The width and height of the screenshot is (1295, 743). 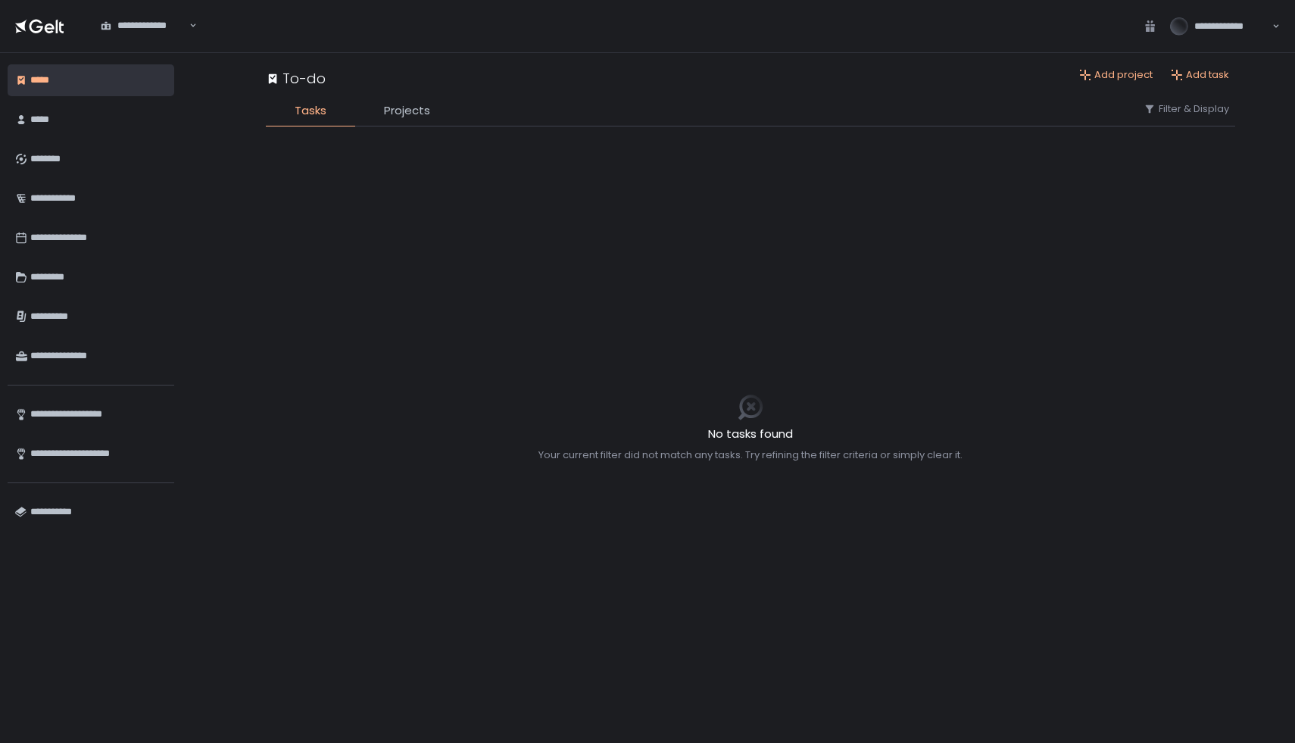 I want to click on span: Tasks, so click(x=311, y=111).